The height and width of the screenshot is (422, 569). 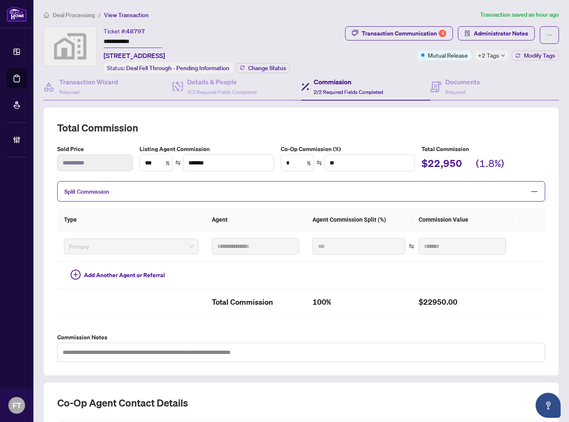 What do you see at coordinates (74, 15) in the screenshot?
I see `span: Deal Processing` at bounding box center [74, 15].